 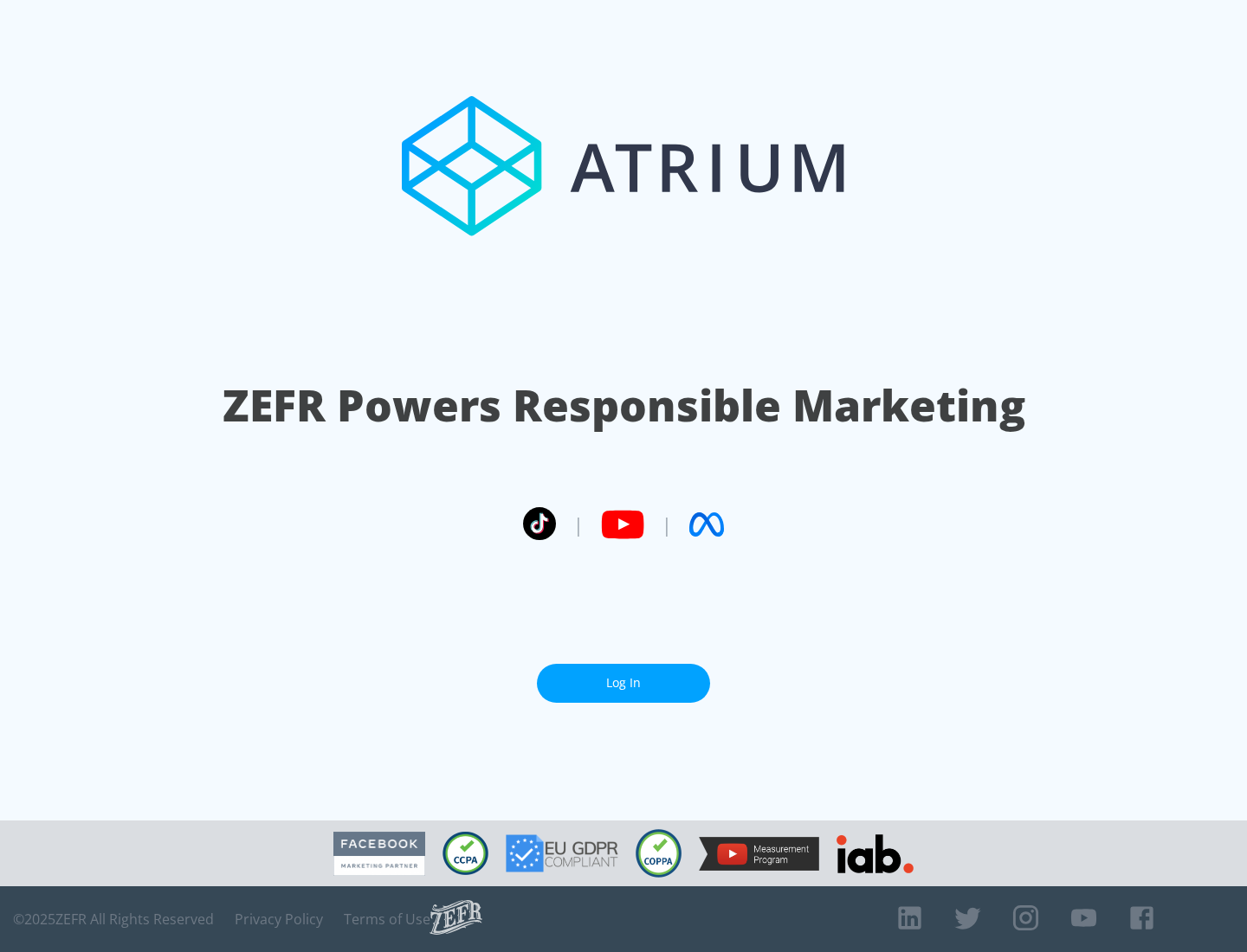 I want to click on a: Privacy Policy, so click(x=279, y=920).